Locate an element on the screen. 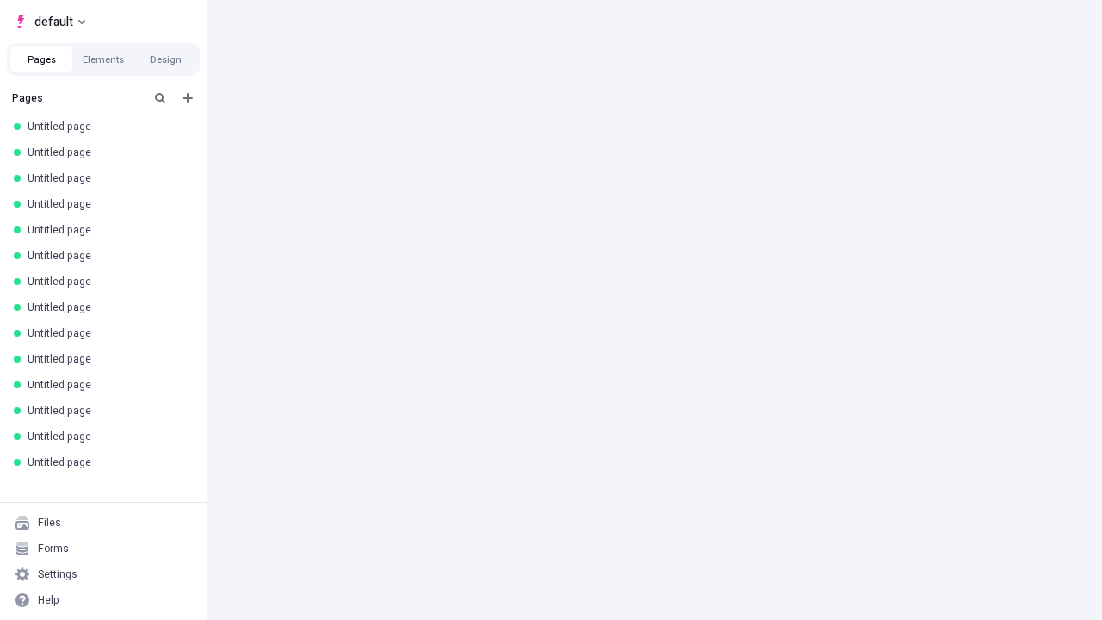 This screenshot has height=620, width=1102. button: Design is located at coordinates (165, 59).